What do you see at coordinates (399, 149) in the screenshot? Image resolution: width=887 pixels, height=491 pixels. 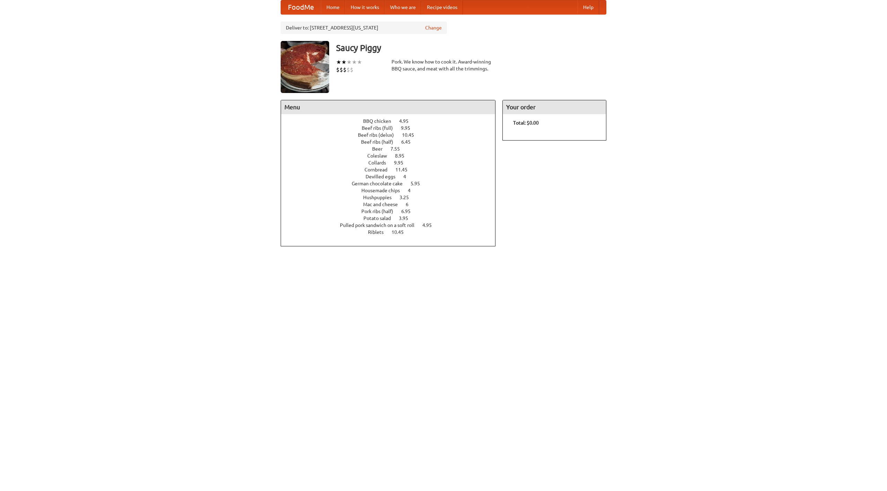 I see `span: 7.55` at bounding box center [399, 149].